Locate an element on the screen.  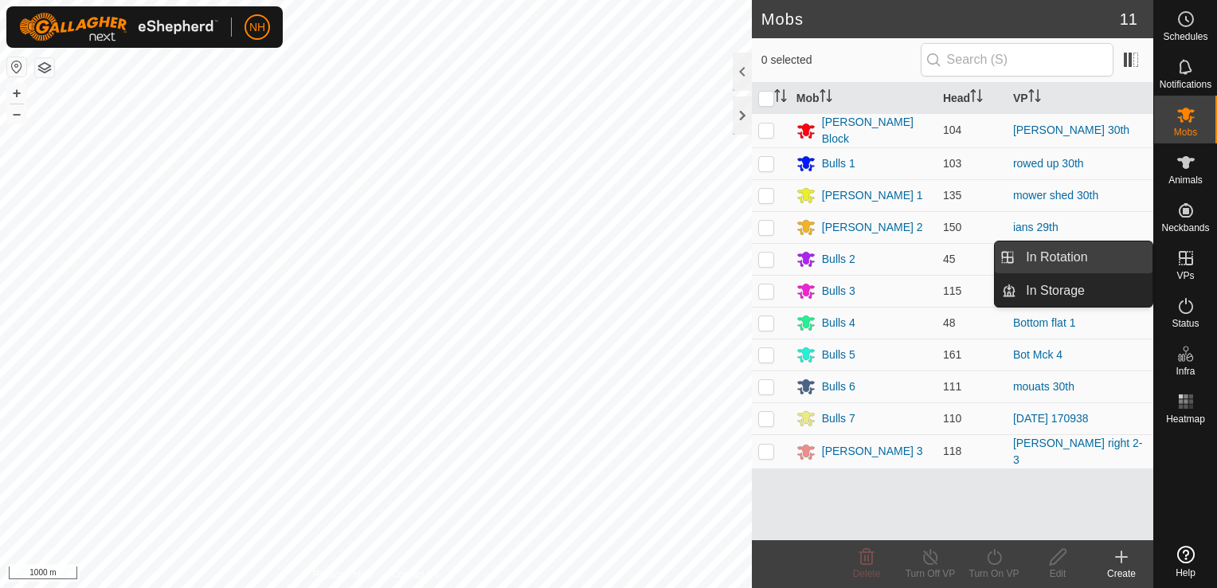
span: 103 is located at coordinates (952, 163).